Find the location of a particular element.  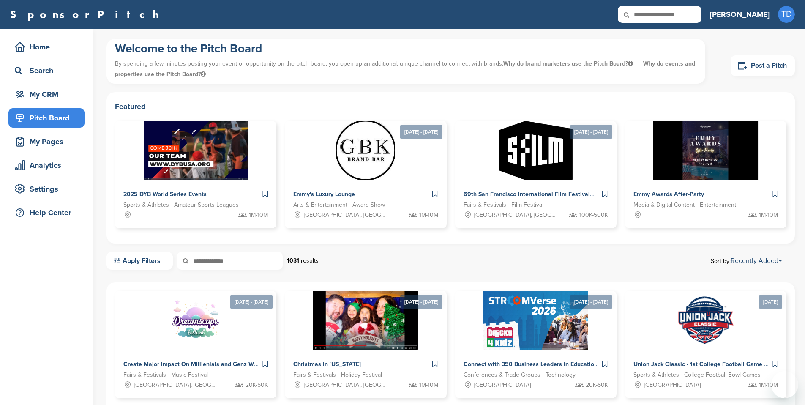

span: Fairs & Festivals - Music Festival is located at coordinates (166, 375).